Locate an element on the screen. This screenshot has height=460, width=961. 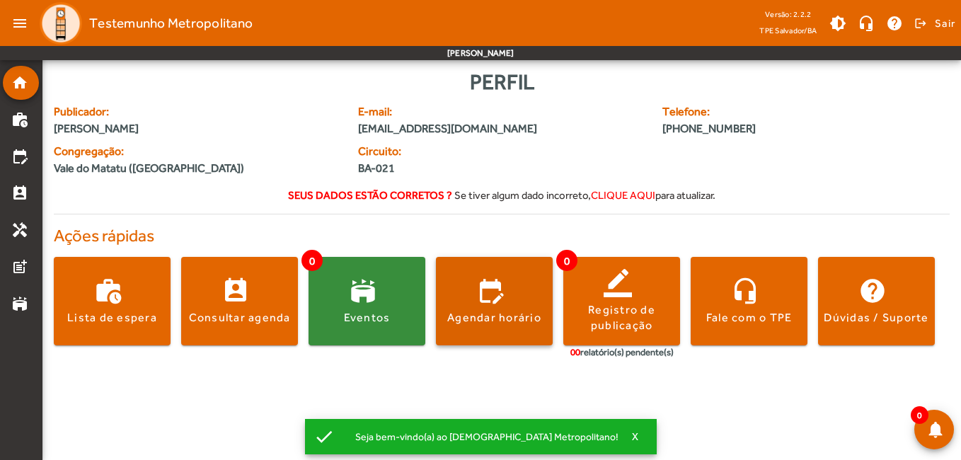
span: Publicador: is located at coordinates (197, 112).